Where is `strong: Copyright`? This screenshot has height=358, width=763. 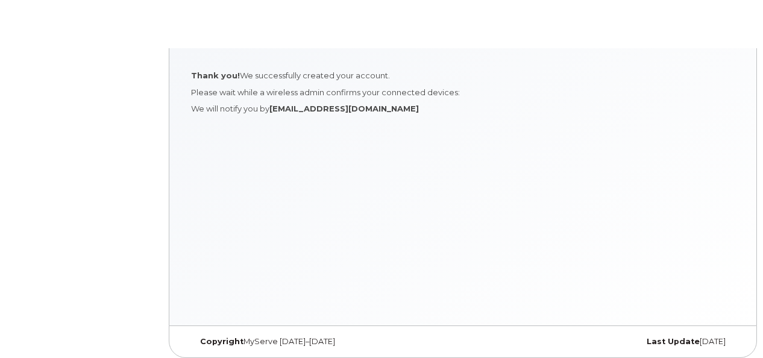 strong: Copyright is located at coordinates (222, 341).